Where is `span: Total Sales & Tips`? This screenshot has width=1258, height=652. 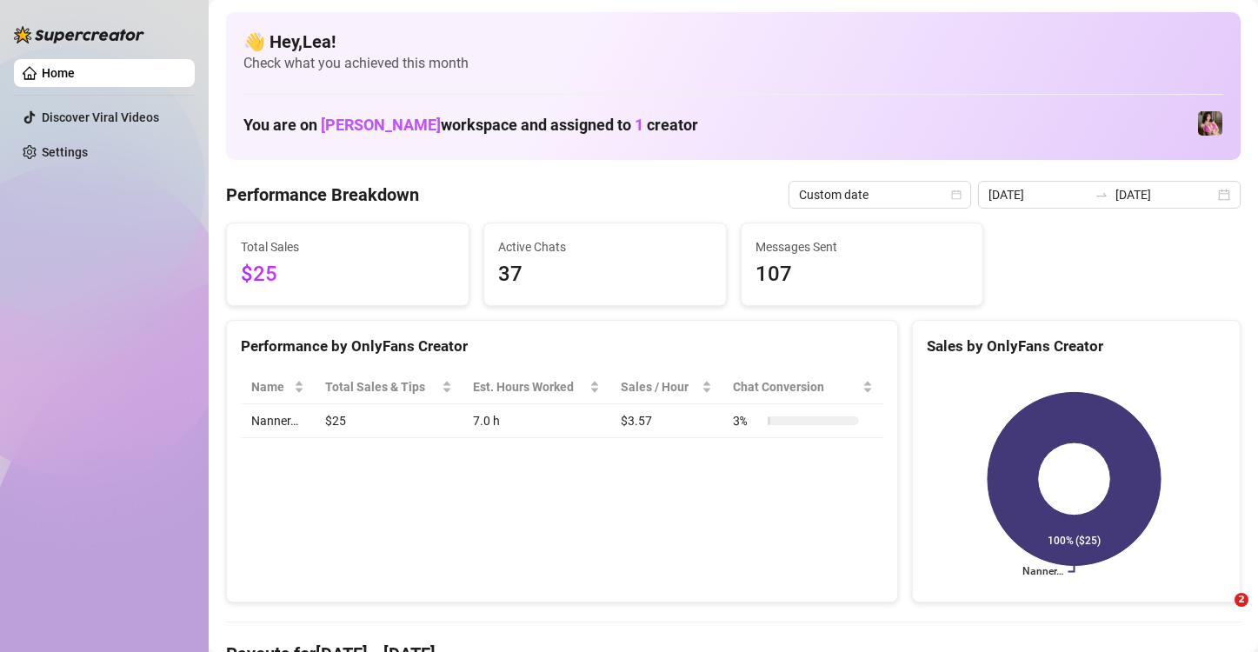
span: Total Sales & Tips is located at coordinates (381, 387).